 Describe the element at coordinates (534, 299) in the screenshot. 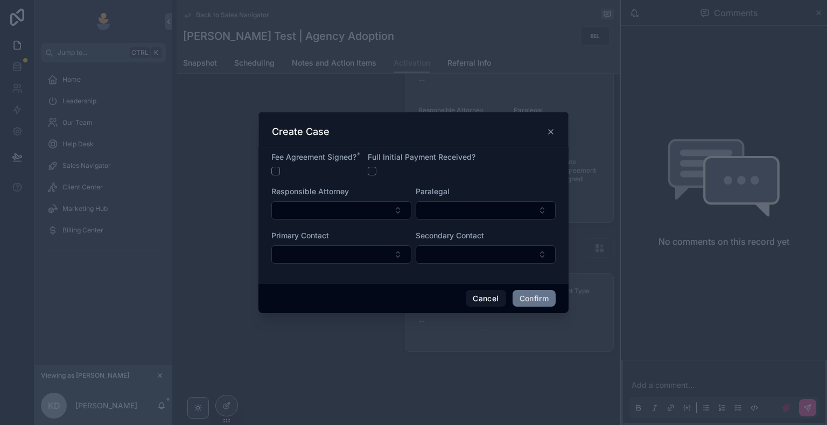

I see `button: Confirm` at that location.